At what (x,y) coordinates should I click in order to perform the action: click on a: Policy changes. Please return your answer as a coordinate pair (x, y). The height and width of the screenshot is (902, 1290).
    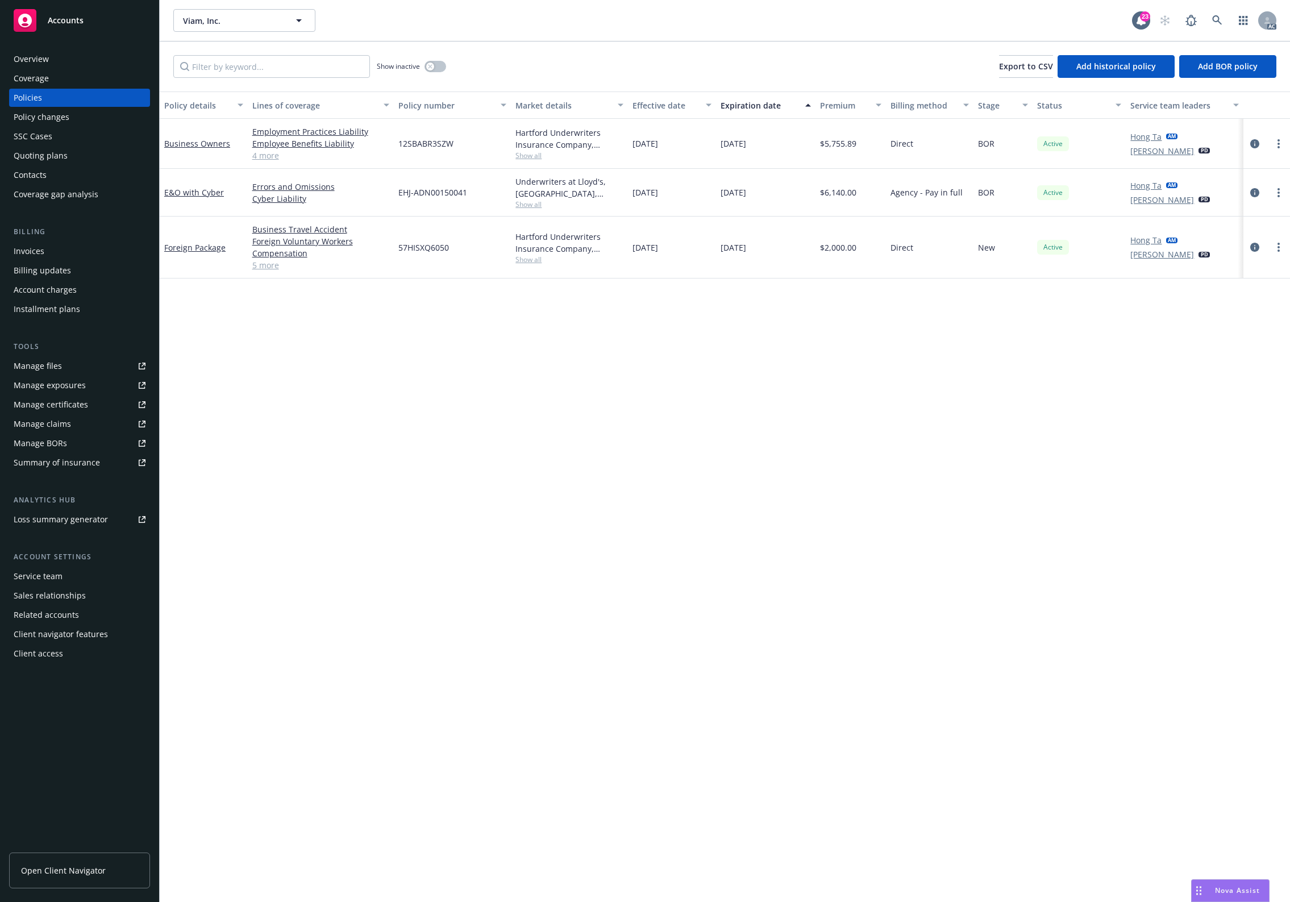
    Looking at the image, I should click on (80, 117).